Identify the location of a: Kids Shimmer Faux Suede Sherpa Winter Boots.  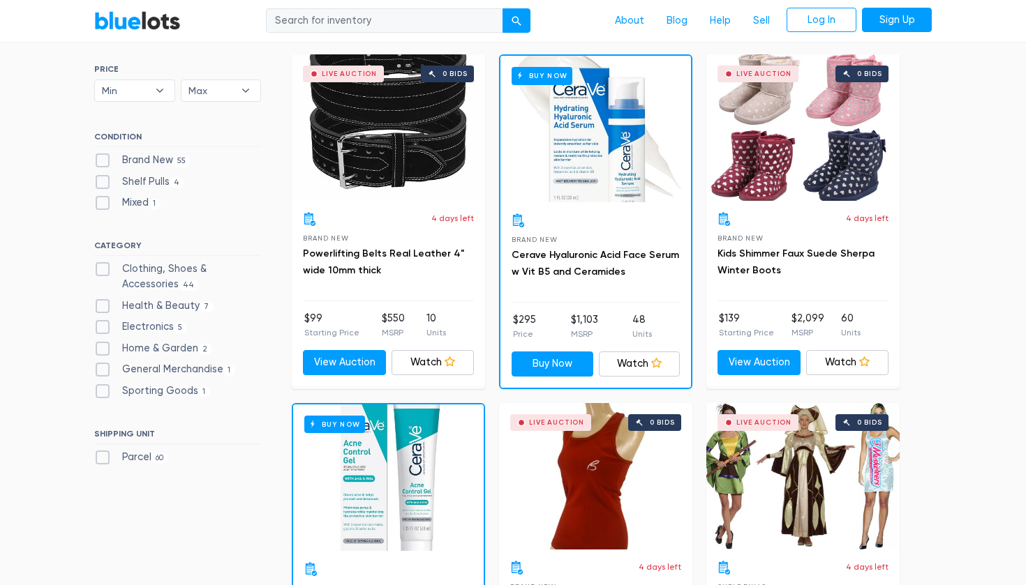
(795, 262).